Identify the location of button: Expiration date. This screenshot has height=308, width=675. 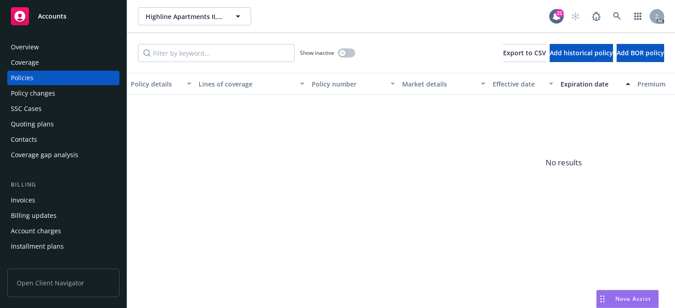
(596, 84).